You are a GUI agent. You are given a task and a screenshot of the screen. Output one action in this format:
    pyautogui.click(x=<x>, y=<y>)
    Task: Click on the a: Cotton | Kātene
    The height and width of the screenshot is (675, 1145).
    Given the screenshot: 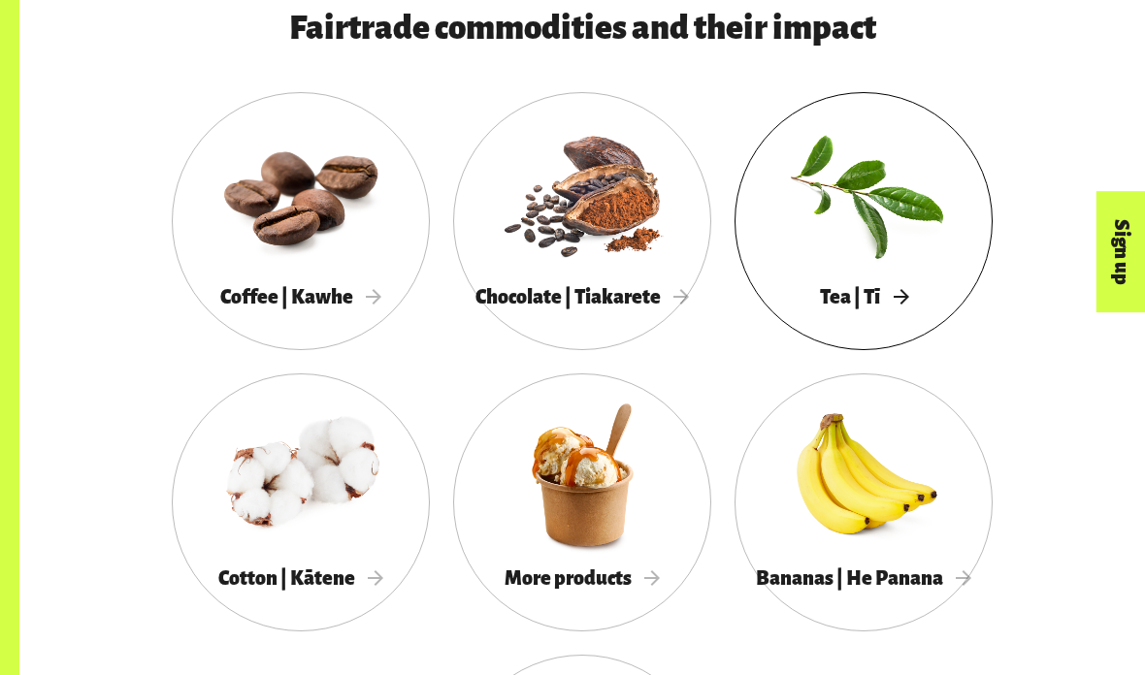 What is the action you would take?
    pyautogui.click(x=301, y=503)
    